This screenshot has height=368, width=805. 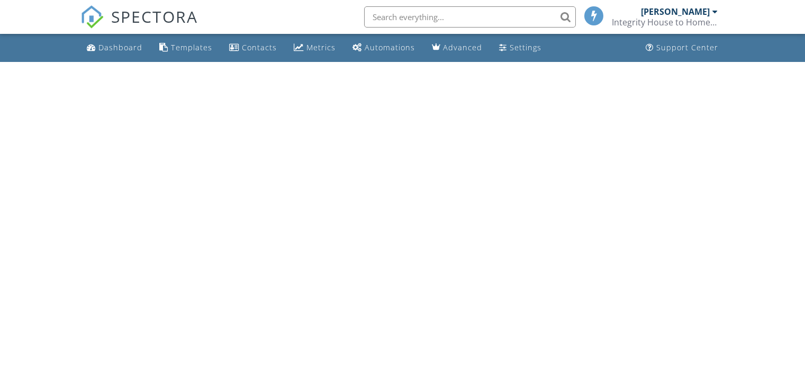 I want to click on div: Automations, so click(x=390, y=47).